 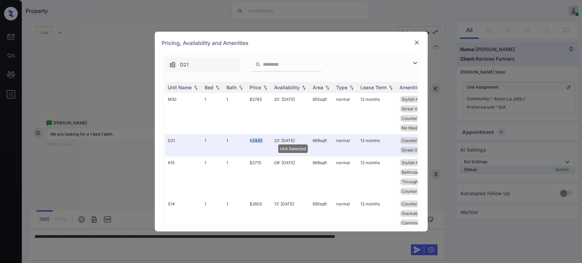 I want to click on td: $2605, so click(x=259, y=213).